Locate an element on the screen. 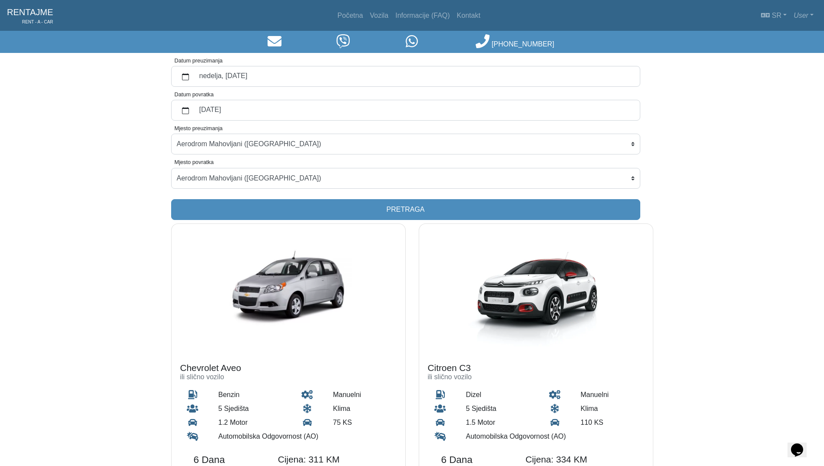  div: 75 KS is located at coordinates (364, 423).